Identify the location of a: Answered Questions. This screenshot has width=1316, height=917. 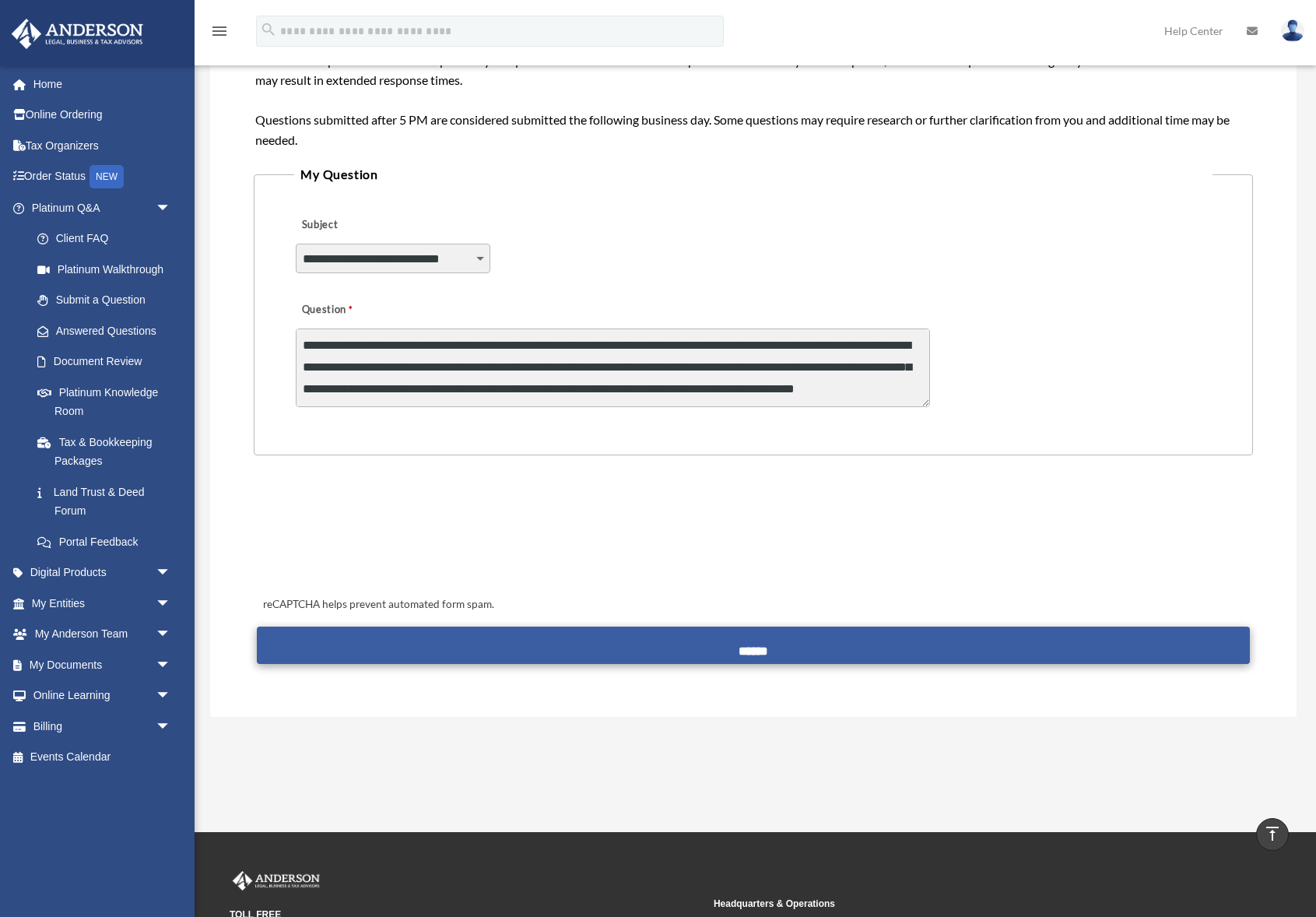
(108, 331).